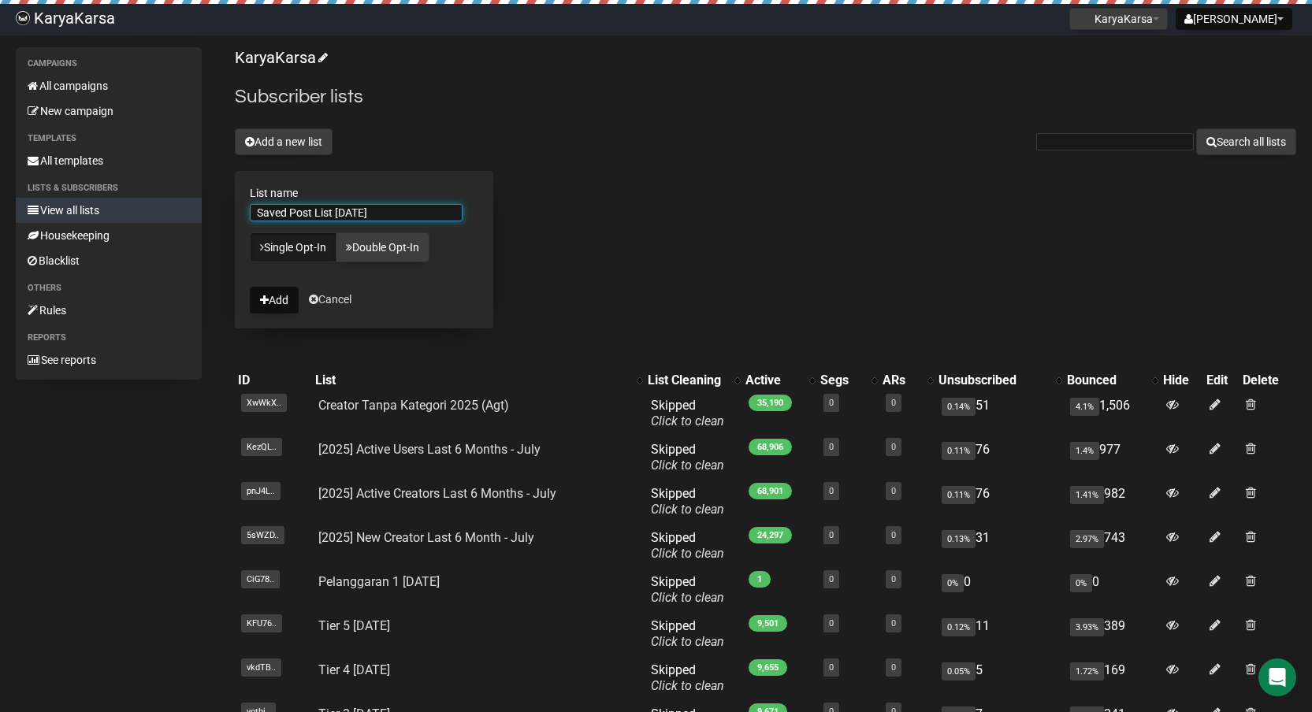 This screenshot has width=1312, height=712. What do you see at coordinates (1245, 142) in the screenshot?
I see `button: Search all lists` at bounding box center [1245, 142].